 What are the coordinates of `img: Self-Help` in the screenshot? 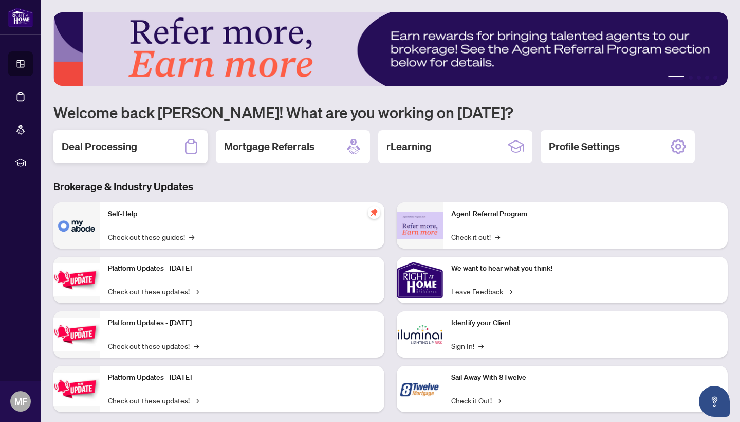 It's located at (77, 225).